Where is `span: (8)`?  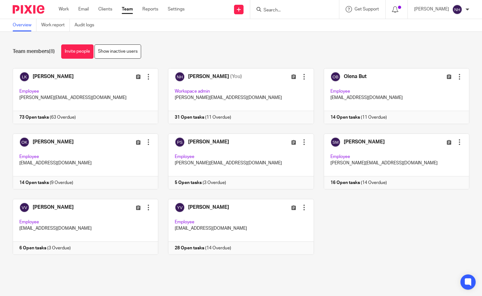 span: (8) is located at coordinates (52, 51).